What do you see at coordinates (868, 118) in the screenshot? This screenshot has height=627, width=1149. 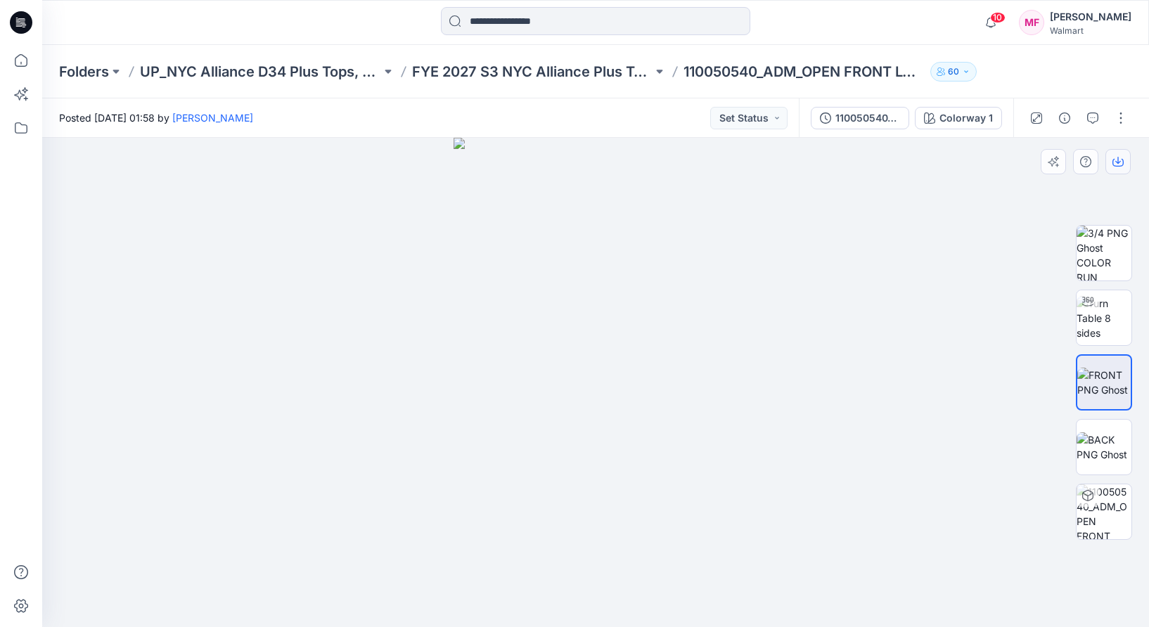 I see `div: 110050540_ADM_OPEN FRONT LONG CARDIGAN` at bounding box center [868, 118].